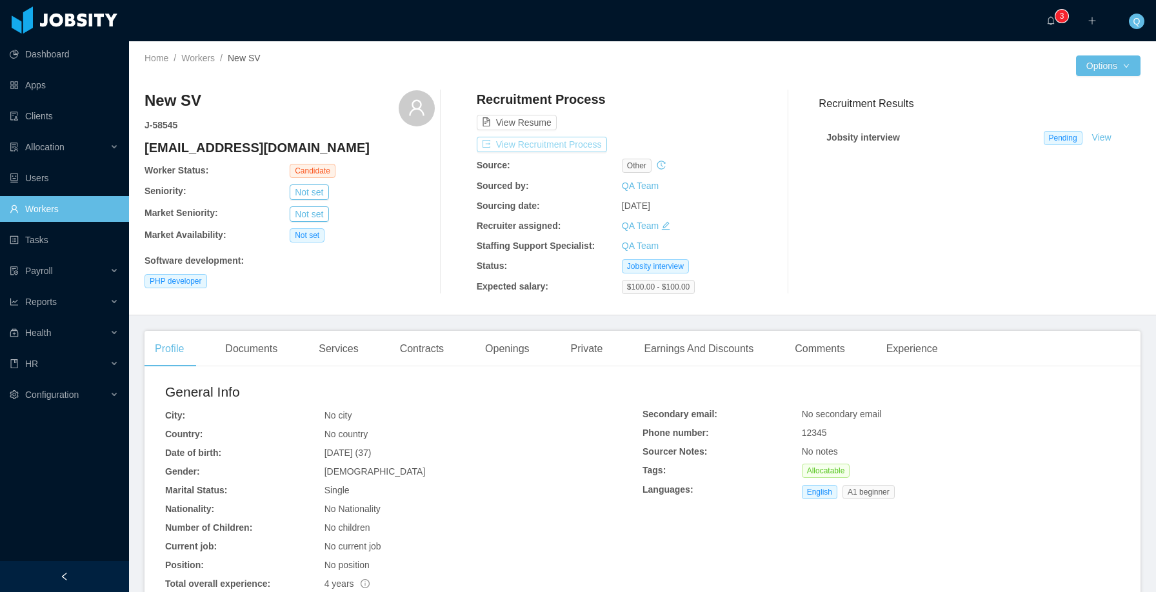  Describe the element at coordinates (637, 166) in the screenshot. I see `span: other` at that location.